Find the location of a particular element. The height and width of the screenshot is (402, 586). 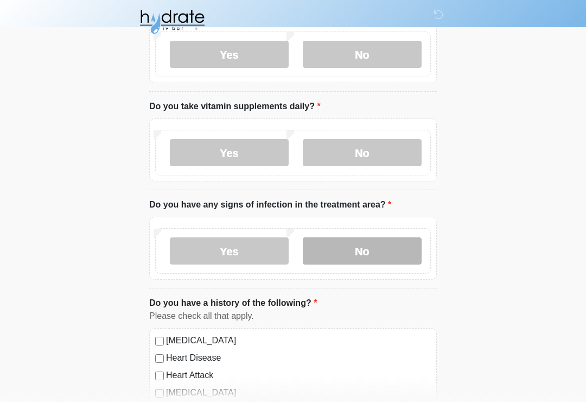

label: Do you have a history of the following? is located at coordinates (233, 303).